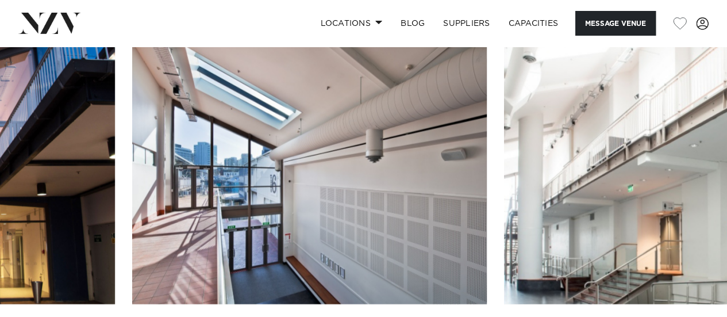  What do you see at coordinates (534, 23) in the screenshot?
I see `a: Capacities` at bounding box center [534, 23].